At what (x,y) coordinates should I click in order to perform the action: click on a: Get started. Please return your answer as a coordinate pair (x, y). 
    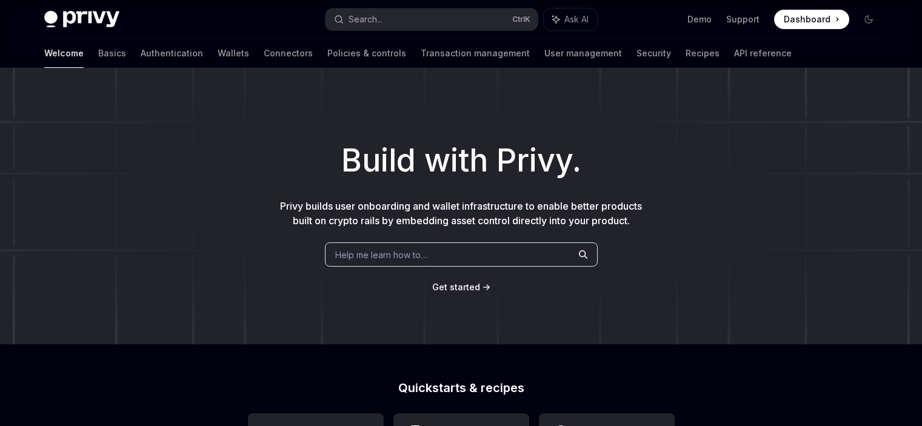
    Looking at the image, I should click on (456, 287).